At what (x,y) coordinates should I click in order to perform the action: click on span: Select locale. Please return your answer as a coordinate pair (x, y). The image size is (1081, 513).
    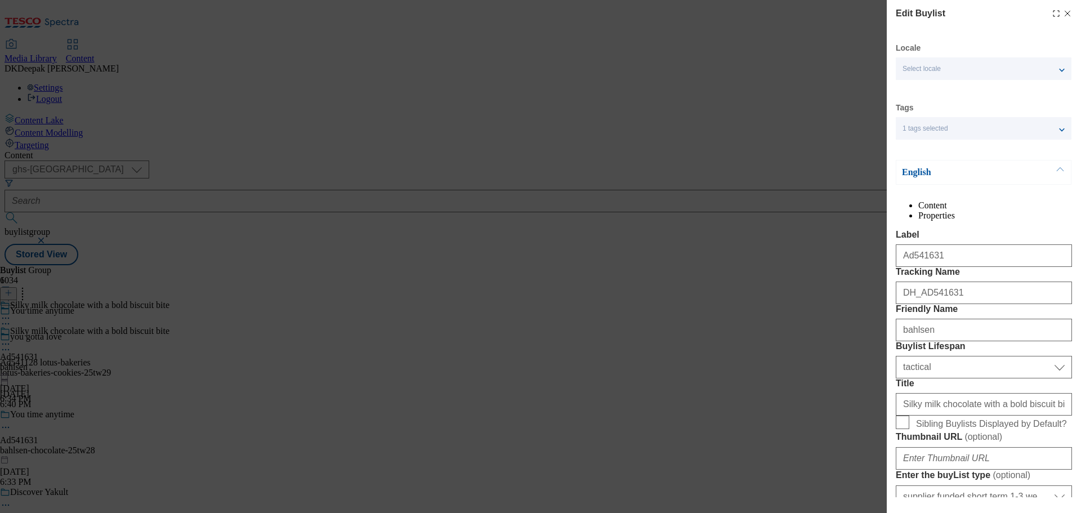
    Looking at the image, I should click on (922, 69).